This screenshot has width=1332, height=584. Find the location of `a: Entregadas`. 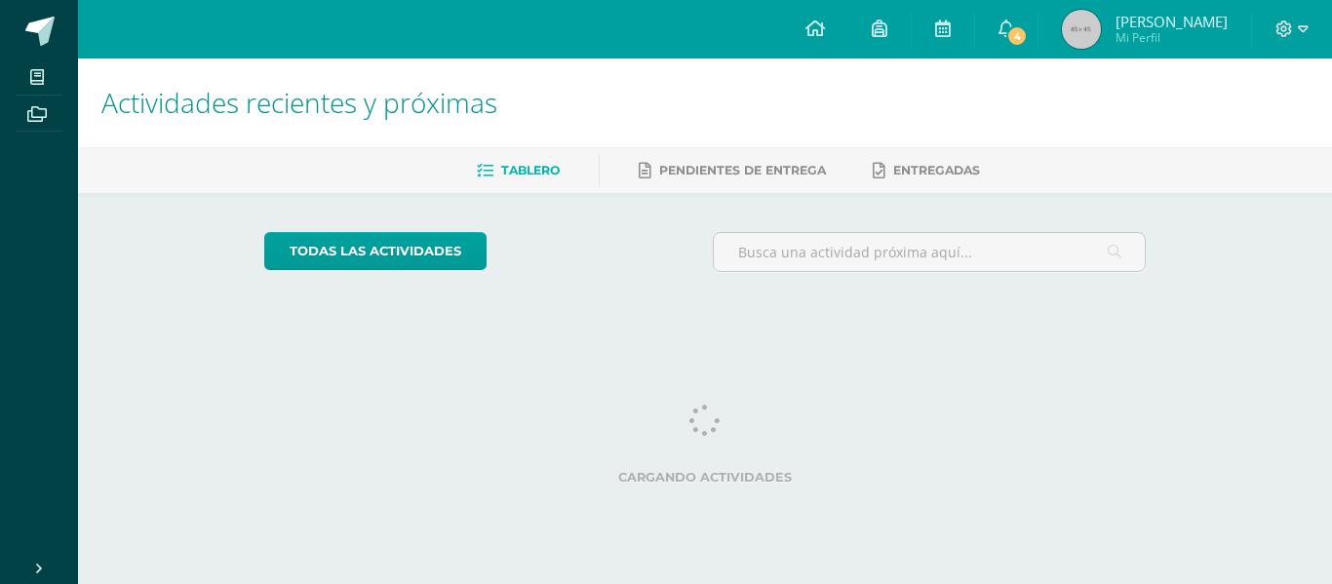

a: Entregadas is located at coordinates (926, 171).